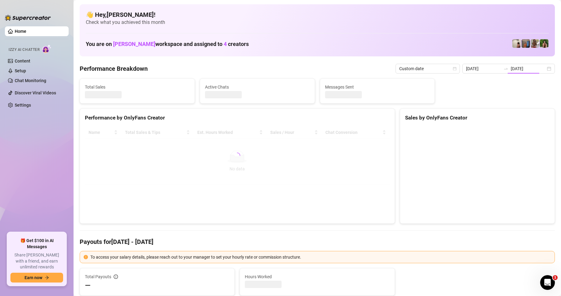 The width and height of the screenshot is (561, 296). I want to click on a: Discover Viral Videos, so click(35, 93).